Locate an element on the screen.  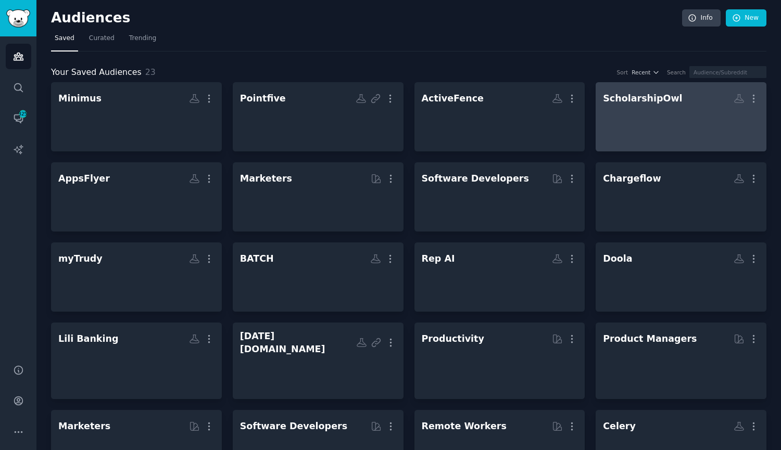
input: Audience/Subreddit is located at coordinates (727, 72).